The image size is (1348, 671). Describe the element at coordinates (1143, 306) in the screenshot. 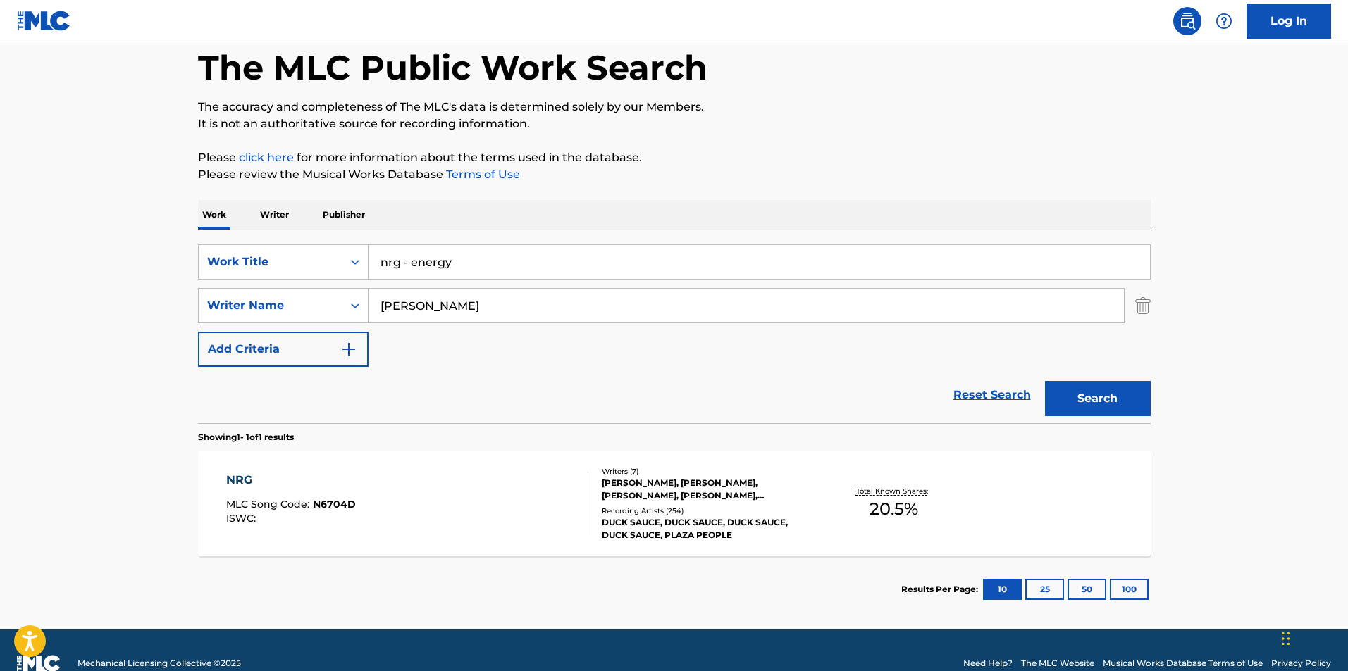

I see `img: Delete Criterion` at that location.